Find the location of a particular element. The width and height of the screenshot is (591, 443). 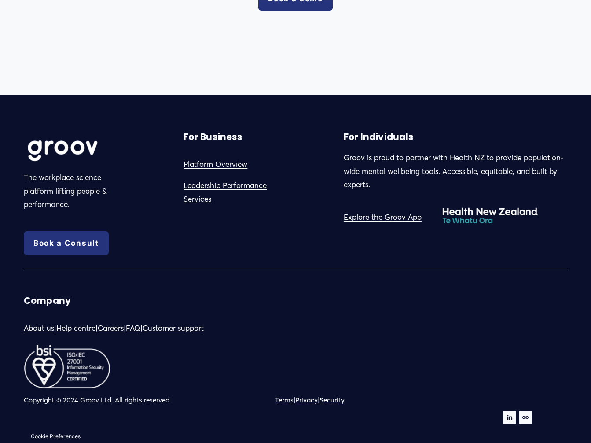

a: About us is located at coordinates (39, 328).